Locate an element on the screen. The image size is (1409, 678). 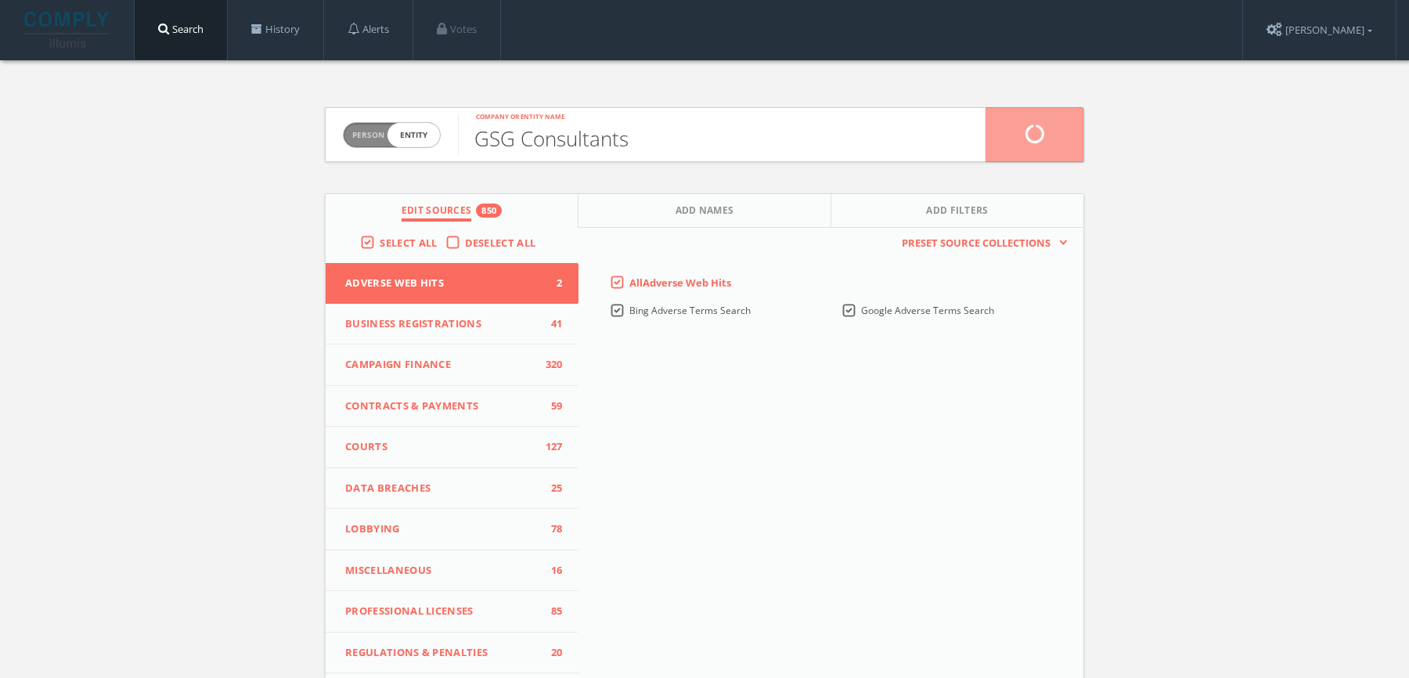
span: 16 is located at coordinates (551, 571).